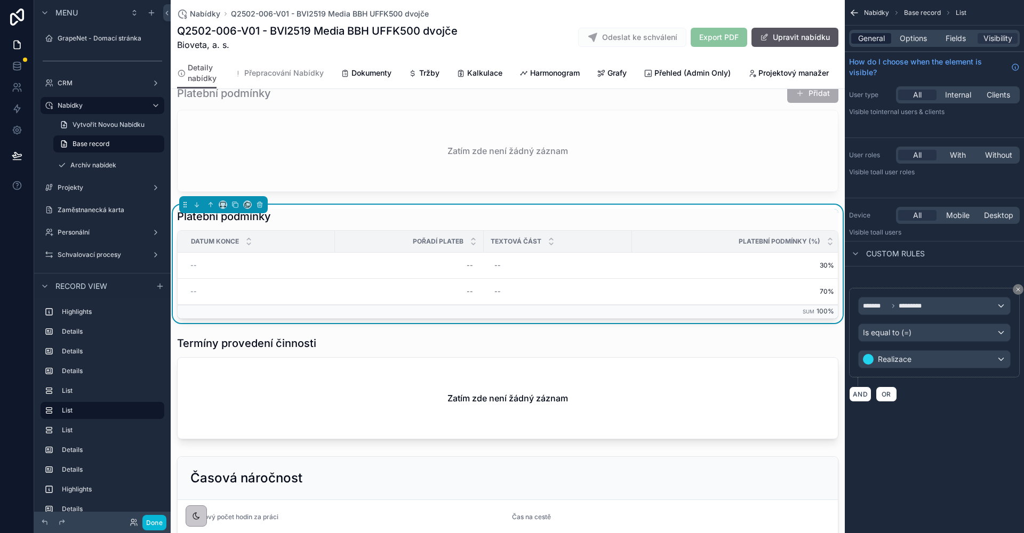  I want to click on a: Grafy, so click(612, 74).